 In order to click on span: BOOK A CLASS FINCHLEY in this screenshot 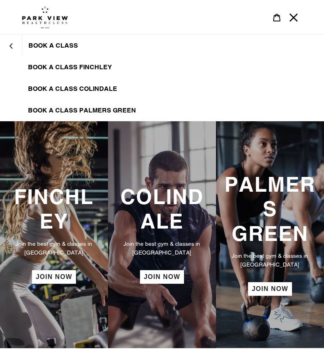, I will do `click(70, 67)`.